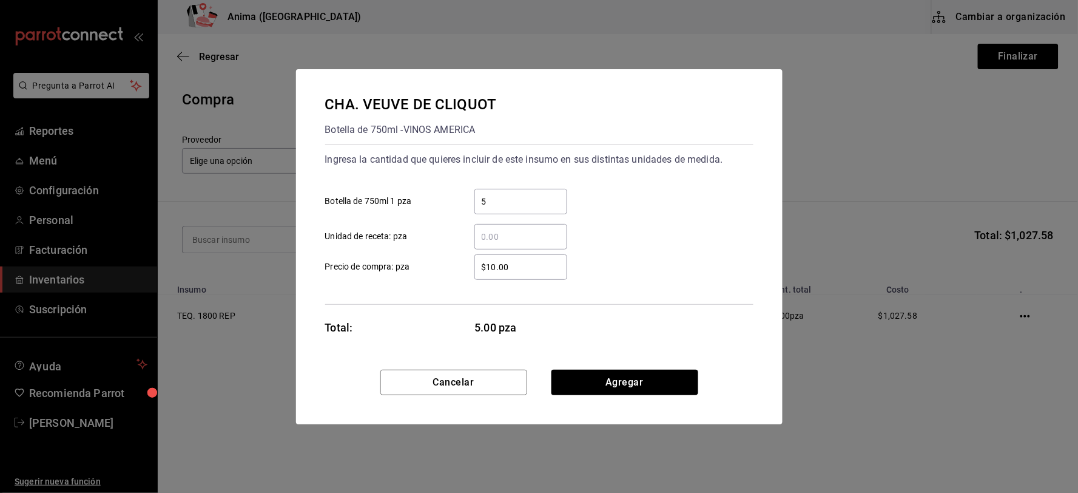 The image size is (1078, 493). I want to click on span: Unidad de receta: pza, so click(366, 236).